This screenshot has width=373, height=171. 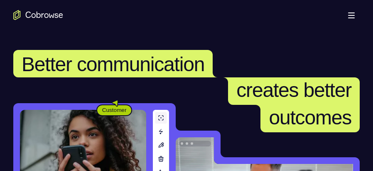 I want to click on a: Go to the home page, so click(x=38, y=15).